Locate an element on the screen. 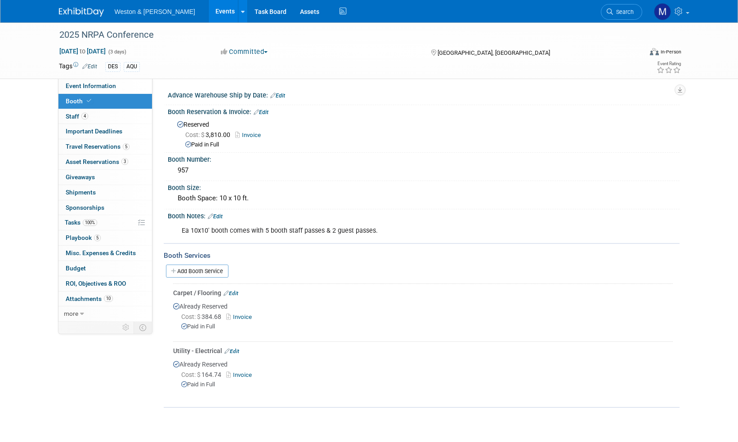 The width and height of the screenshot is (738, 442). div: Reserved is located at coordinates (424, 134).